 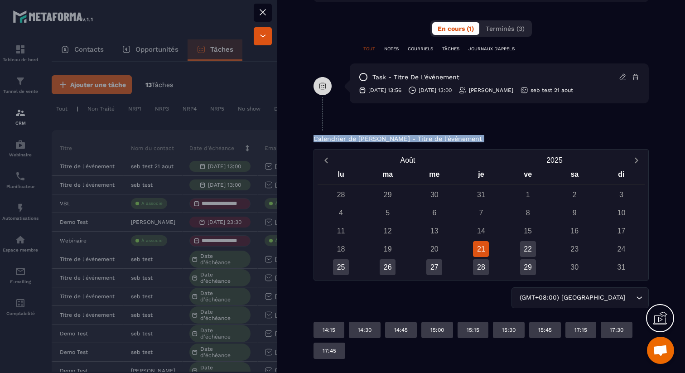 What do you see at coordinates (636, 160) in the screenshot?
I see `button: Next month` at bounding box center [636, 160].